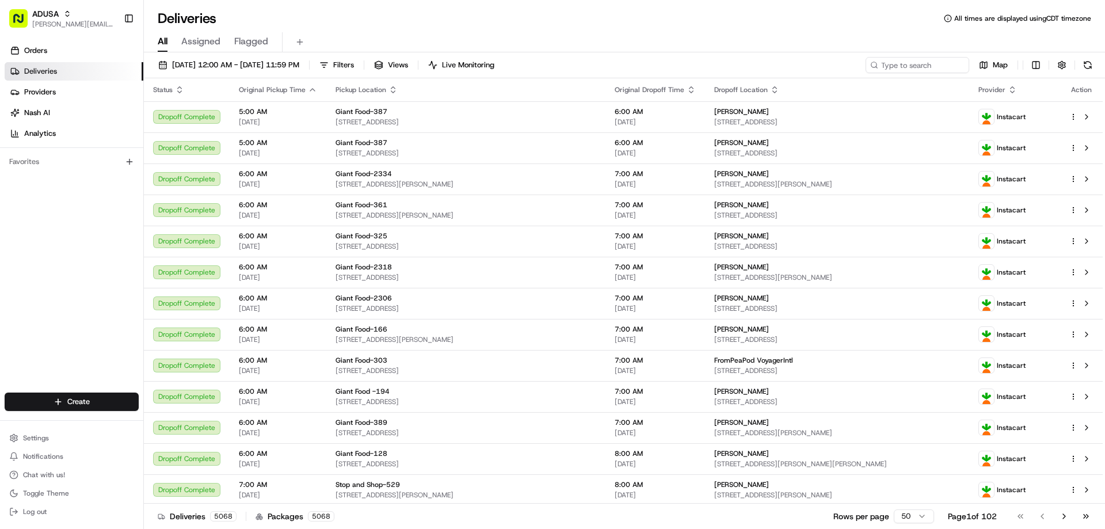 Image resolution: width=1105 pixels, height=529 pixels. I want to click on span: Original Pickup Time, so click(272, 90).